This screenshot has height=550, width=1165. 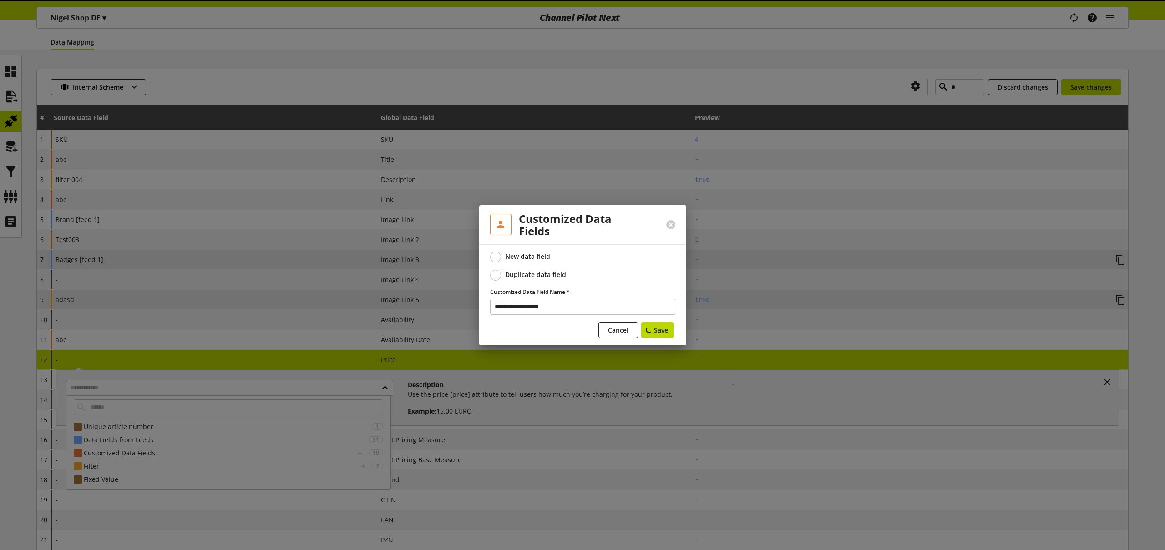 What do you see at coordinates (536, 275) in the screenshot?
I see `div: Duplicate data field` at bounding box center [536, 275].